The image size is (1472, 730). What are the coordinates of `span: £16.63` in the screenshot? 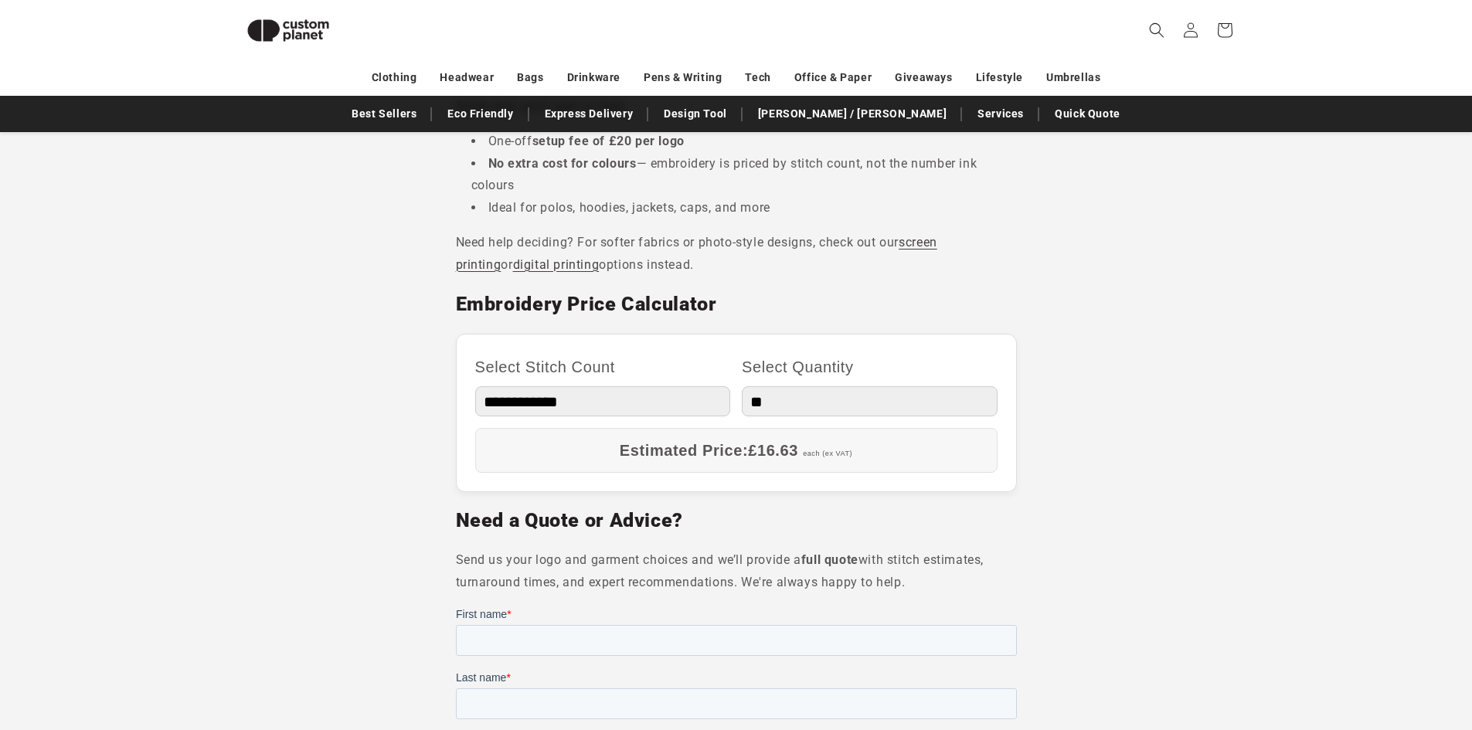 It's located at (773, 450).